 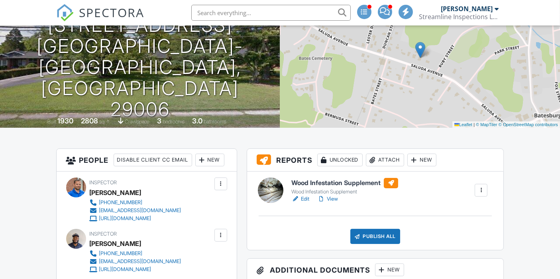 What do you see at coordinates (486, 125) in the screenshot?
I see `a: © MapTiler` at bounding box center [486, 125].